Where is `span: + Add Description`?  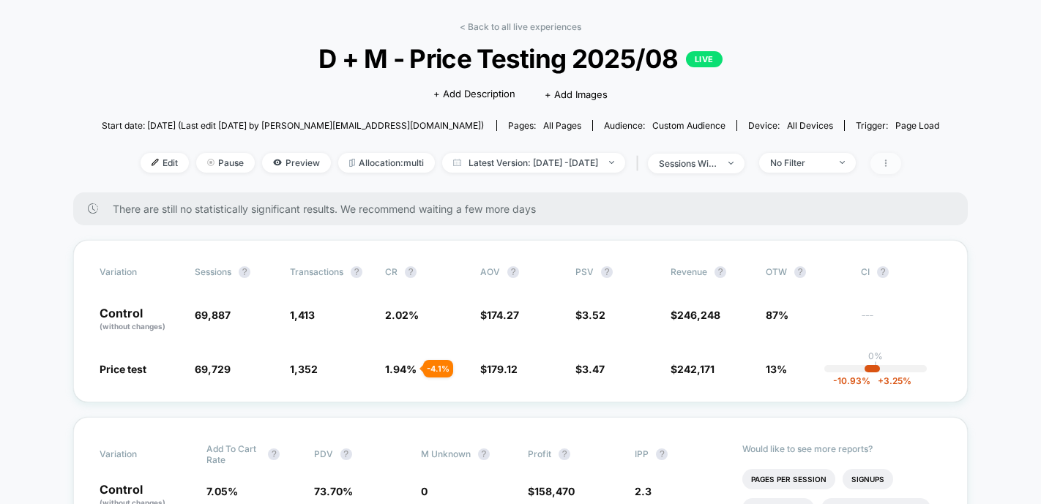
span: + Add Description is located at coordinates (474, 94).